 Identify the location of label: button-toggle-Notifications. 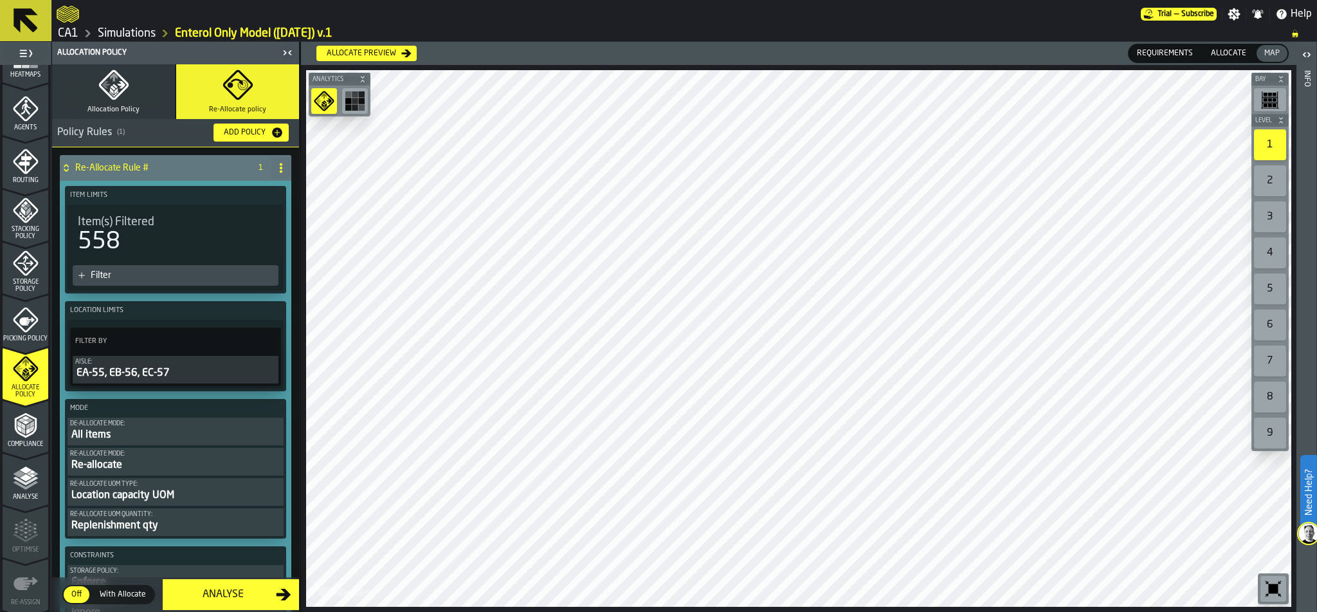
(1258, 14).